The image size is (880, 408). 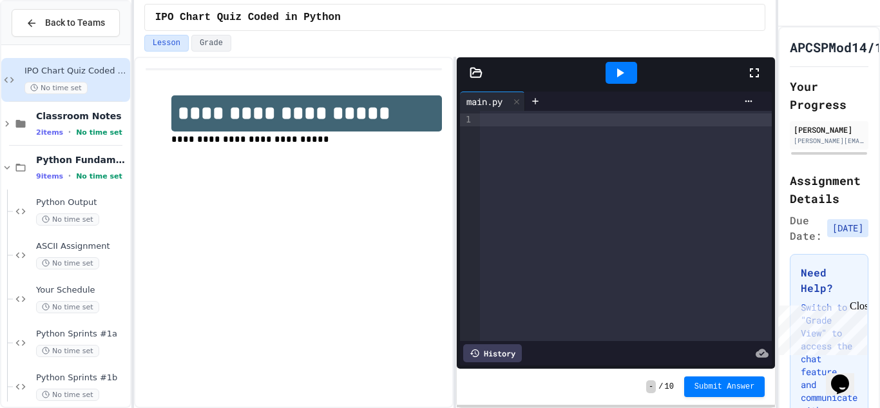 I want to click on span: Python Sprints #1a, so click(x=82, y=334).